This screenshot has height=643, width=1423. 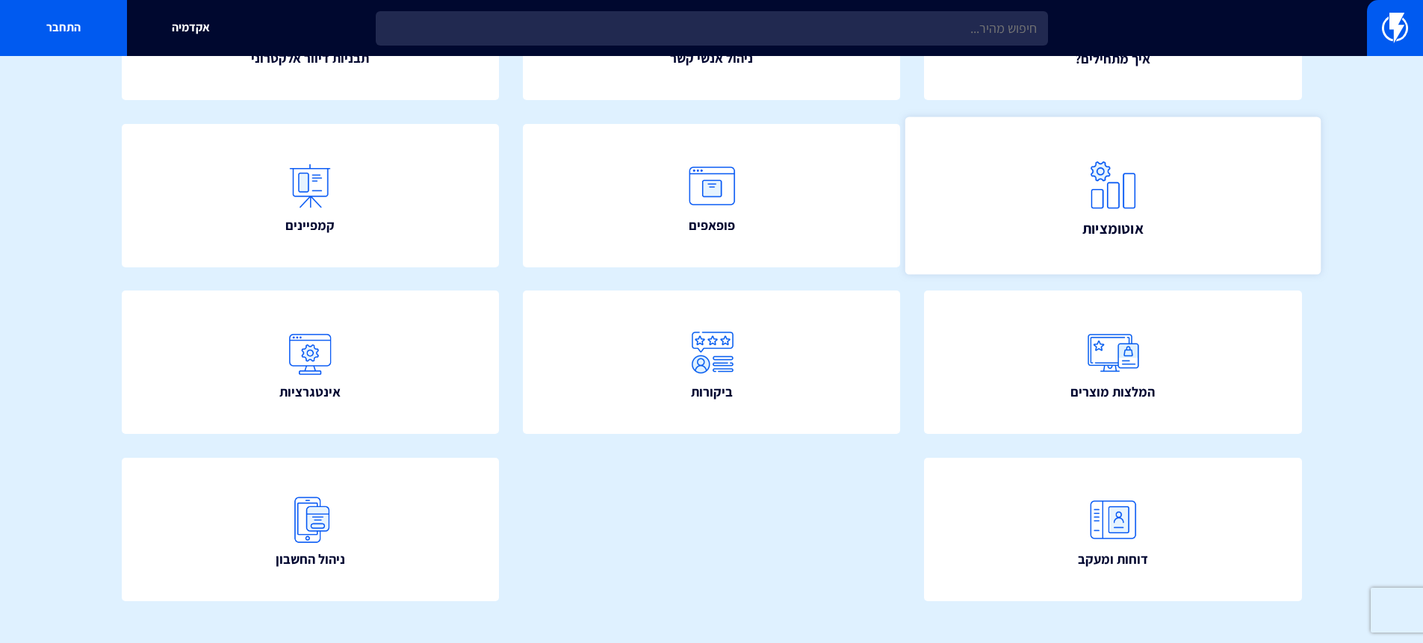 What do you see at coordinates (712, 362) in the screenshot?
I see `a: ביקורות` at bounding box center [712, 362].